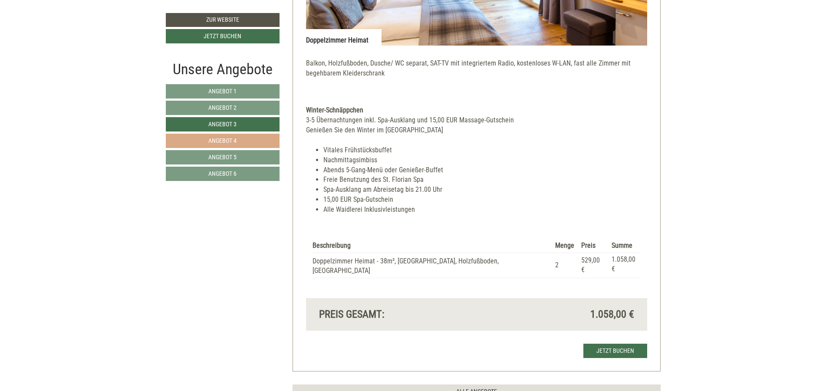  Describe the element at coordinates (624, 246) in the screenshot. I see `th: Summe` at that location.